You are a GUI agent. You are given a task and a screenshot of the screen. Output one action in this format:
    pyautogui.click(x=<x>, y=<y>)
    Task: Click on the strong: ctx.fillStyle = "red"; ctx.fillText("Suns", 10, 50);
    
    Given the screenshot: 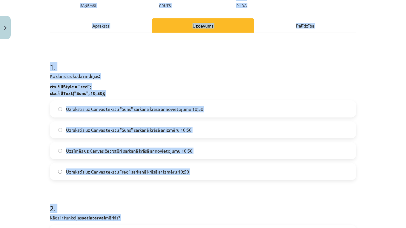 What is the action you would take?
    pyautogui.click(x=77, y=90)
    